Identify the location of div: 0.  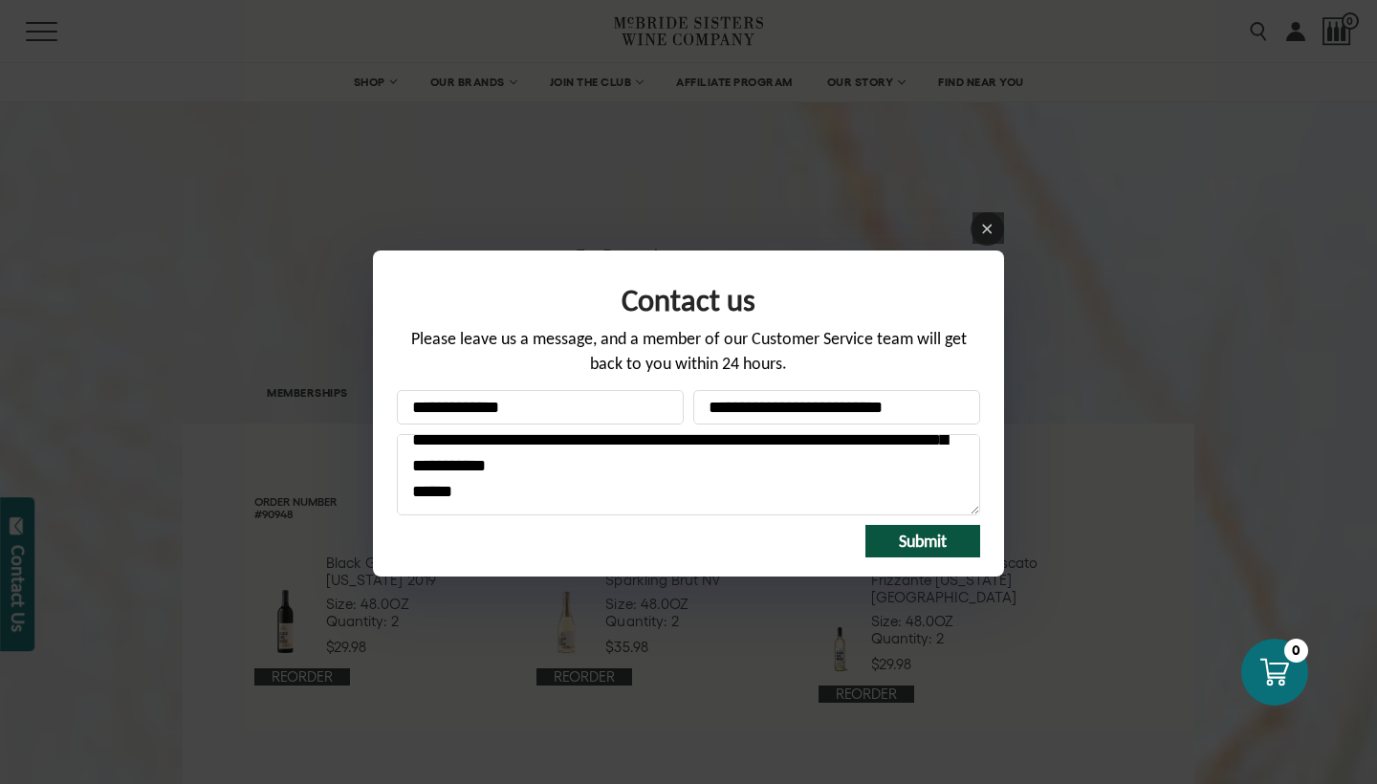
(1296, 650).